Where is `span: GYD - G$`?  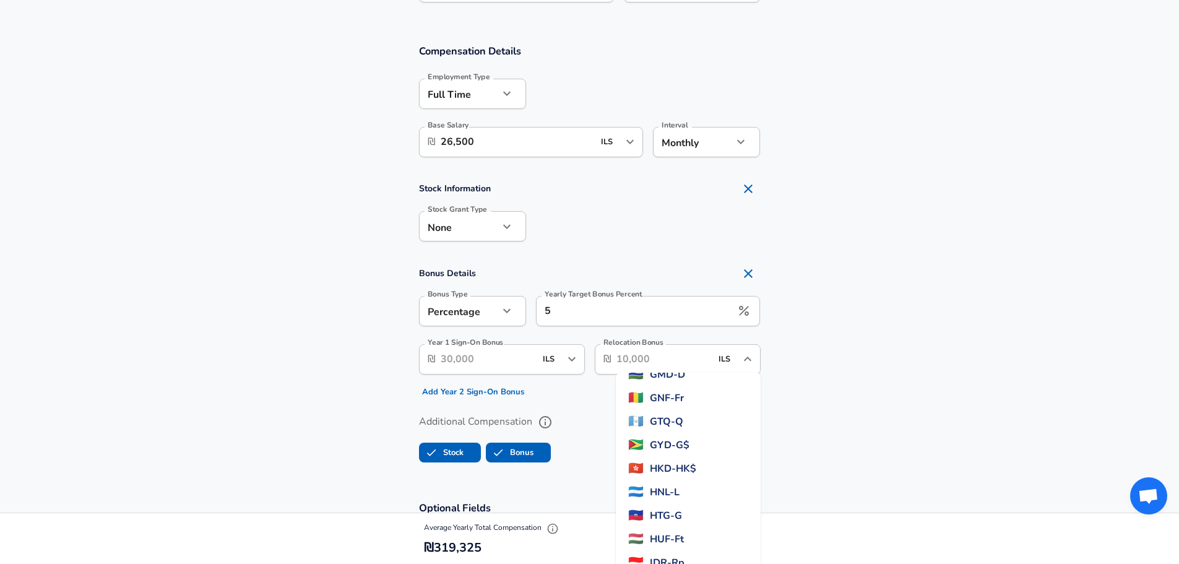
span: GYD - G$ is located at coordinates (670, 445).